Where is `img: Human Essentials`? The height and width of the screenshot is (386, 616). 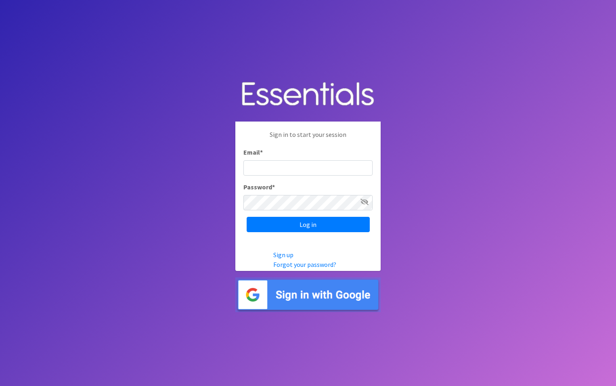
img: Human Essentials is located at coordinates (308, 94).